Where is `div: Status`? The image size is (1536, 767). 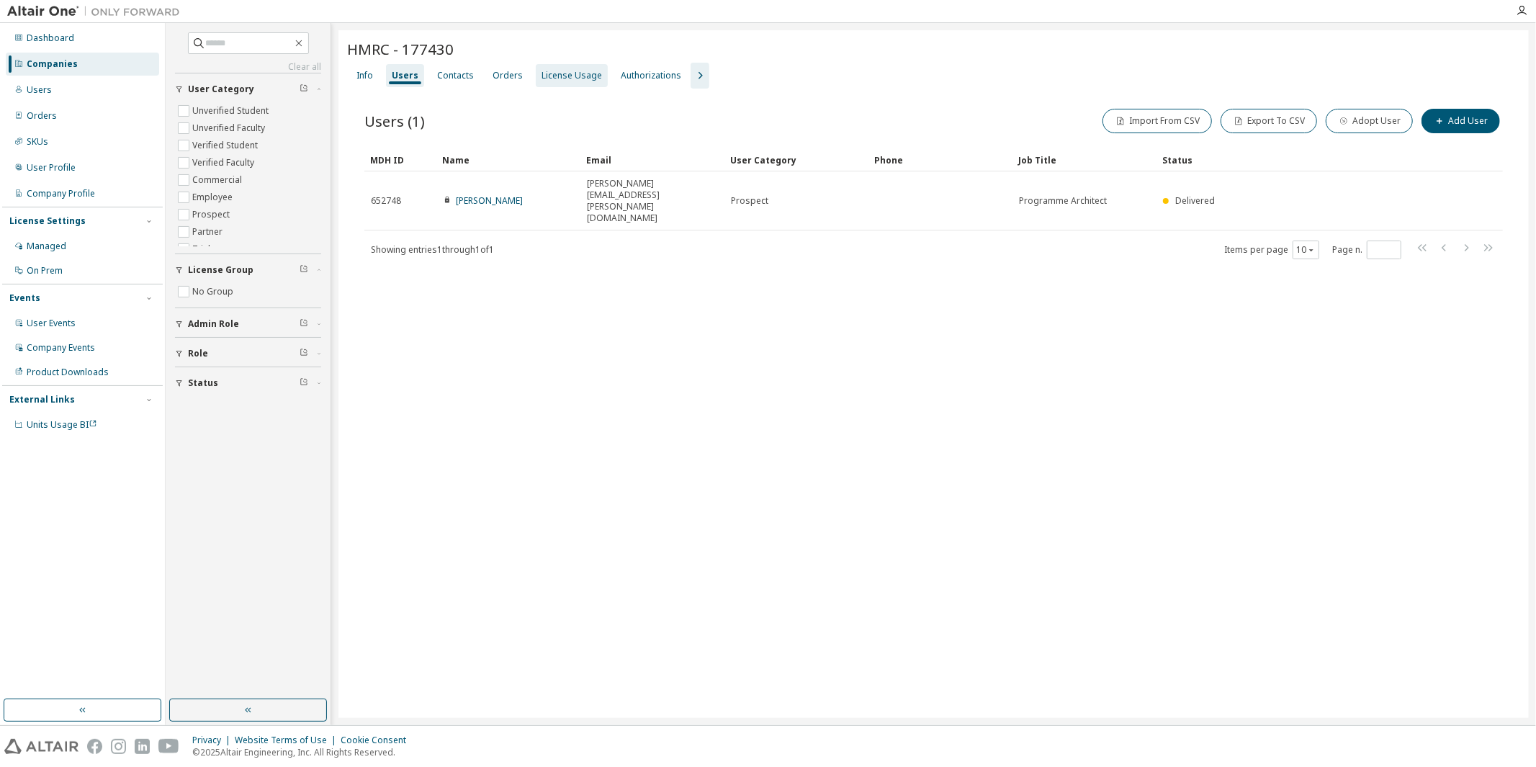 div: Status is located at coordinates (1289, 160).